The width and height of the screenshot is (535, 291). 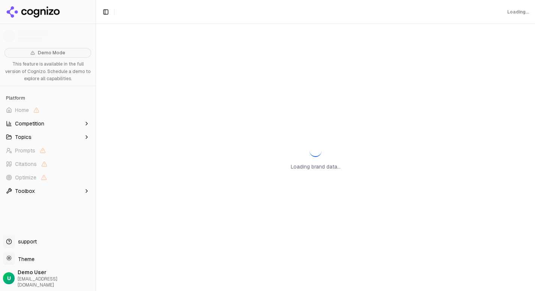 I want to click on span: Citations, so click(x=26, y=164).